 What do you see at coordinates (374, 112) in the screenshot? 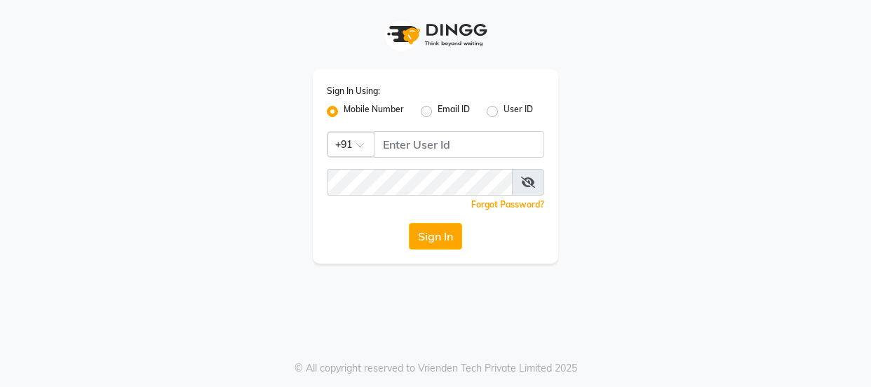
I see `label: Mobile Number` at bounding box center [374, 112].